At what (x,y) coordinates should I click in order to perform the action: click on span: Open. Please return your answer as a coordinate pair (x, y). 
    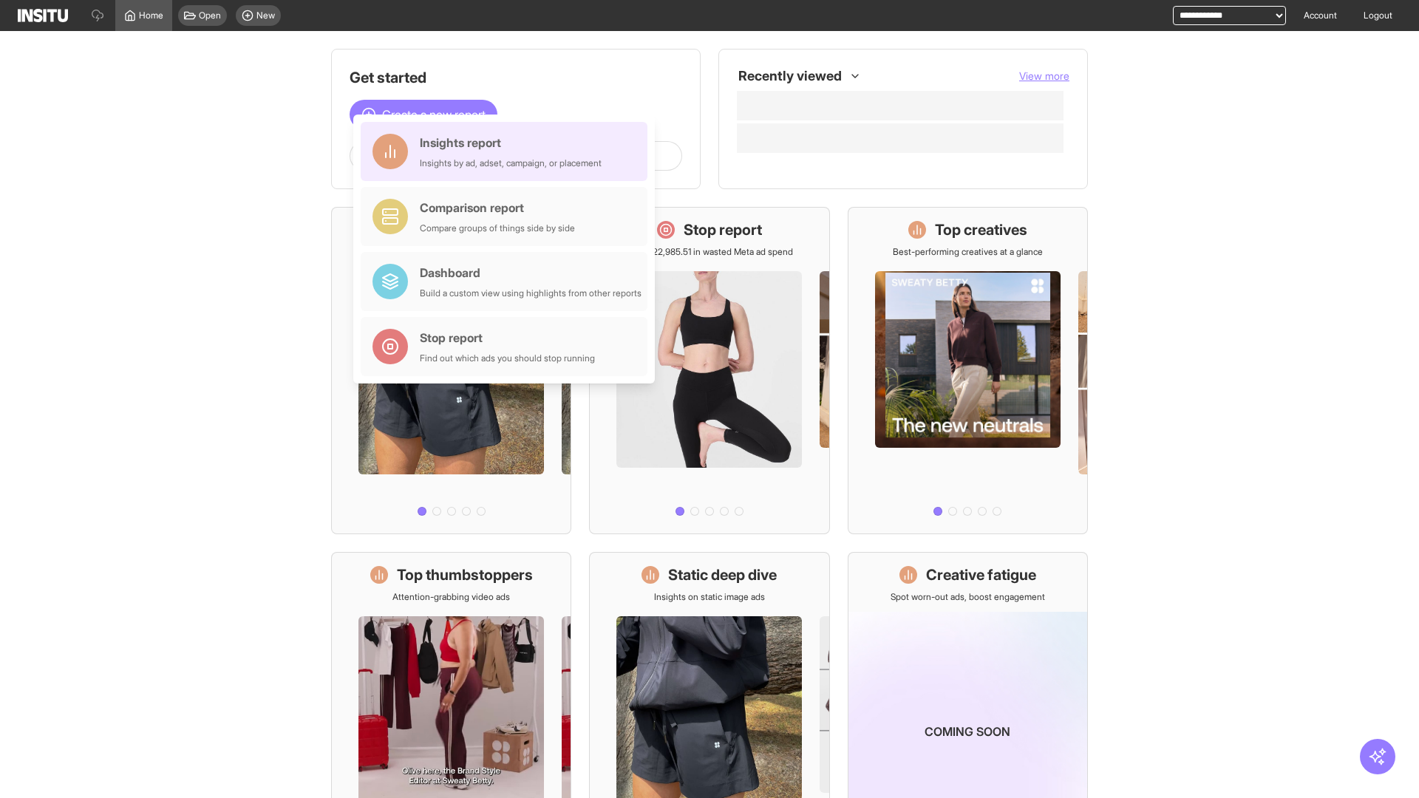
    Looking at the image, I should click on (210, 16).